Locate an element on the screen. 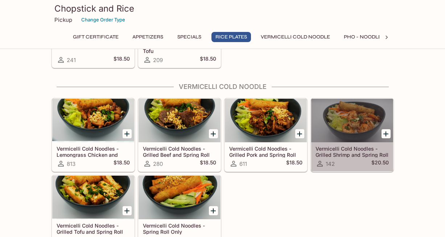 The height and width of the screenshot is (237, 445). button: Vermicelli Cold Noodle is located at coordinates (295, 37).